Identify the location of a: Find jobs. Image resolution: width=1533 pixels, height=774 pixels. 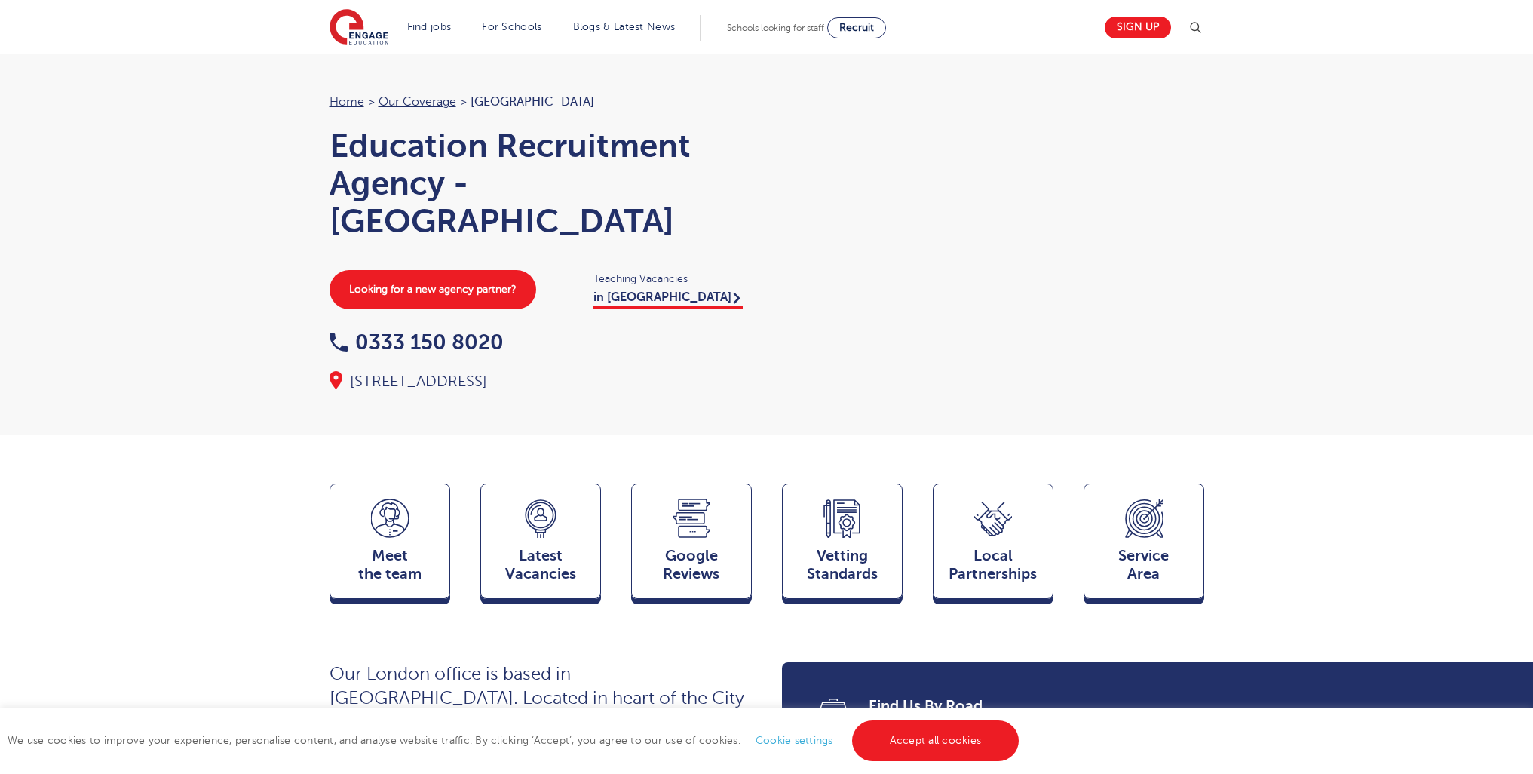
(429, 26).